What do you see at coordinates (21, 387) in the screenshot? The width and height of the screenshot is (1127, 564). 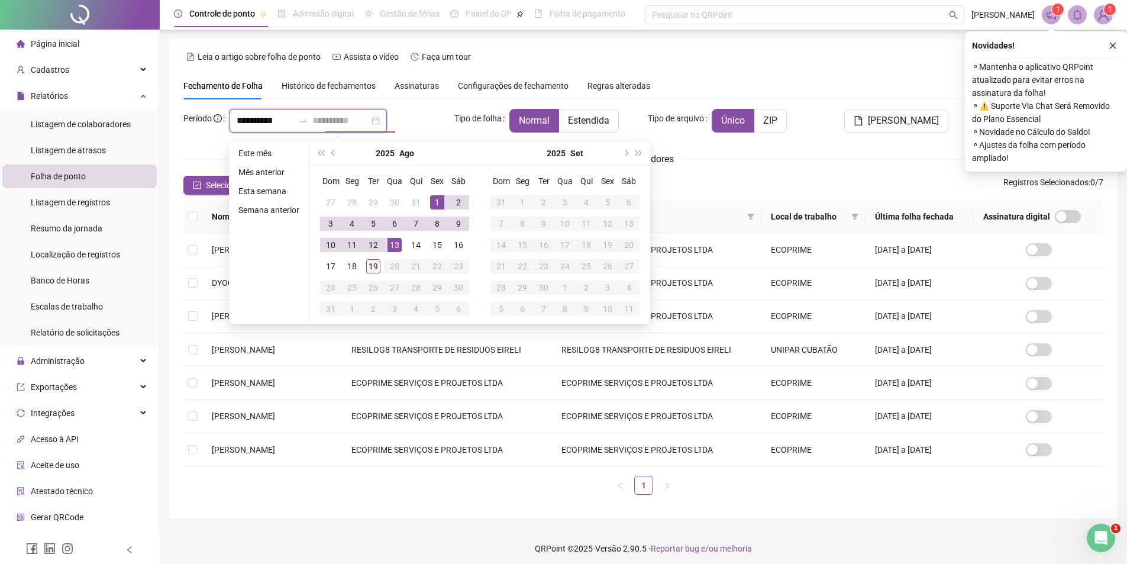 I see `span: export` at bounding box center [21, 387].